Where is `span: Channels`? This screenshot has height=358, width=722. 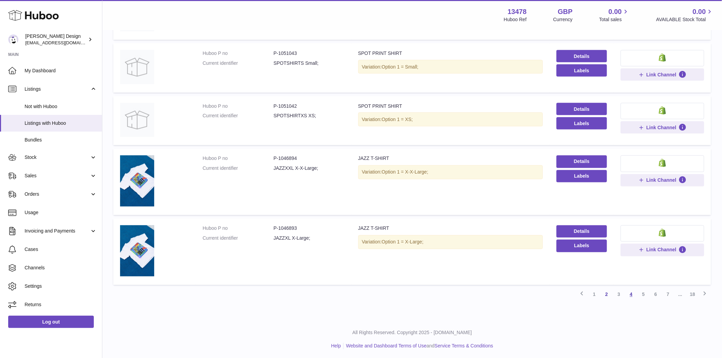 span: Channels is located at coordinates (61, 268).